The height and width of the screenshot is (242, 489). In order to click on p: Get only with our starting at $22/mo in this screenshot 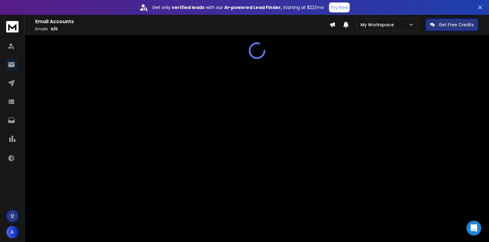, I will do `click(238, 7)`.